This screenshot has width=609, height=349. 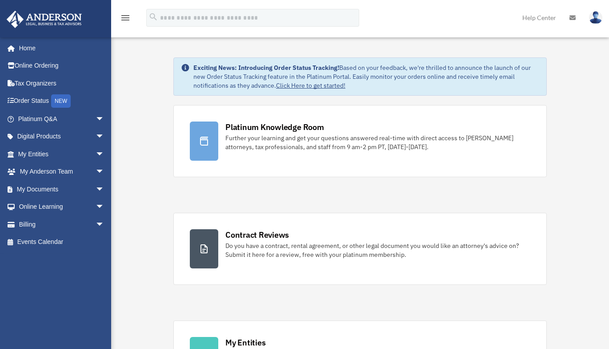 What do you see at coordinates (61, 101) in the screenshot?
I see `div: NEW` at bounding box center [61, 101].